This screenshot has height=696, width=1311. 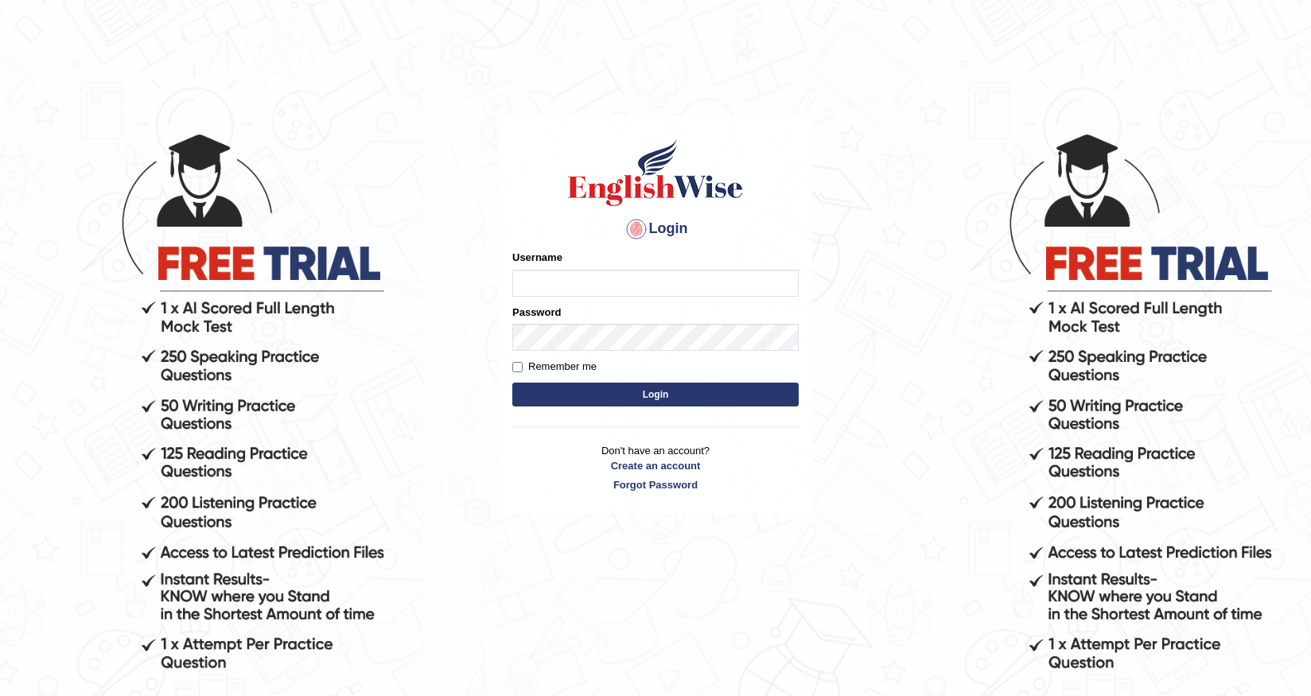 What do you see at coordinates (536, 312) in the screenshot?
I see `label: Password` at bounding box center [536, 312].